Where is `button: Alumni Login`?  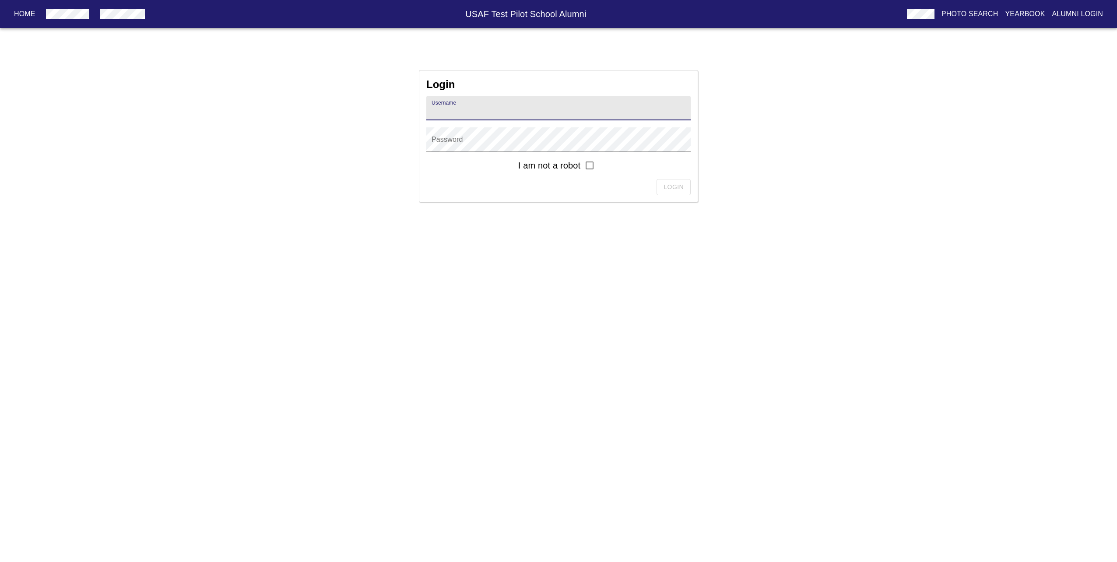 button: Alumni Login is located at coordinates (1077, 14).